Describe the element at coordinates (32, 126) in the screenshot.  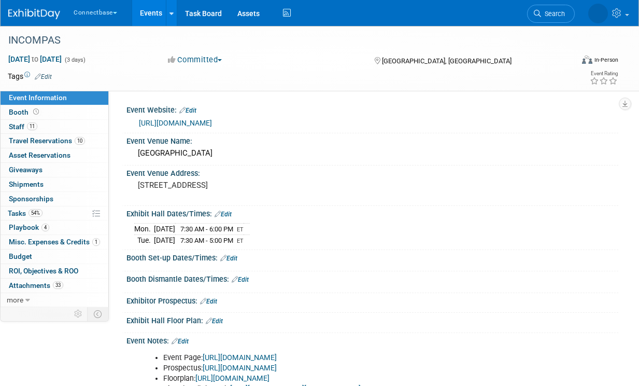
I see `span: 11` at that location.